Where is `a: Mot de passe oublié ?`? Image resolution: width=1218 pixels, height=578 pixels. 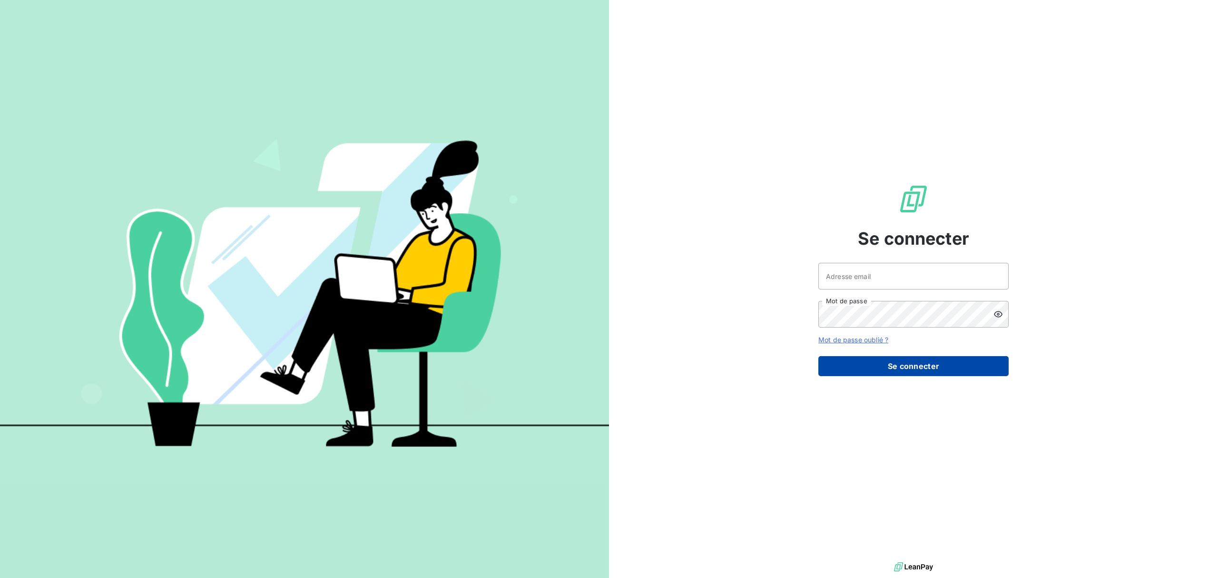
a: Mot de passe oublié ? is located at coordinates (853, 339).